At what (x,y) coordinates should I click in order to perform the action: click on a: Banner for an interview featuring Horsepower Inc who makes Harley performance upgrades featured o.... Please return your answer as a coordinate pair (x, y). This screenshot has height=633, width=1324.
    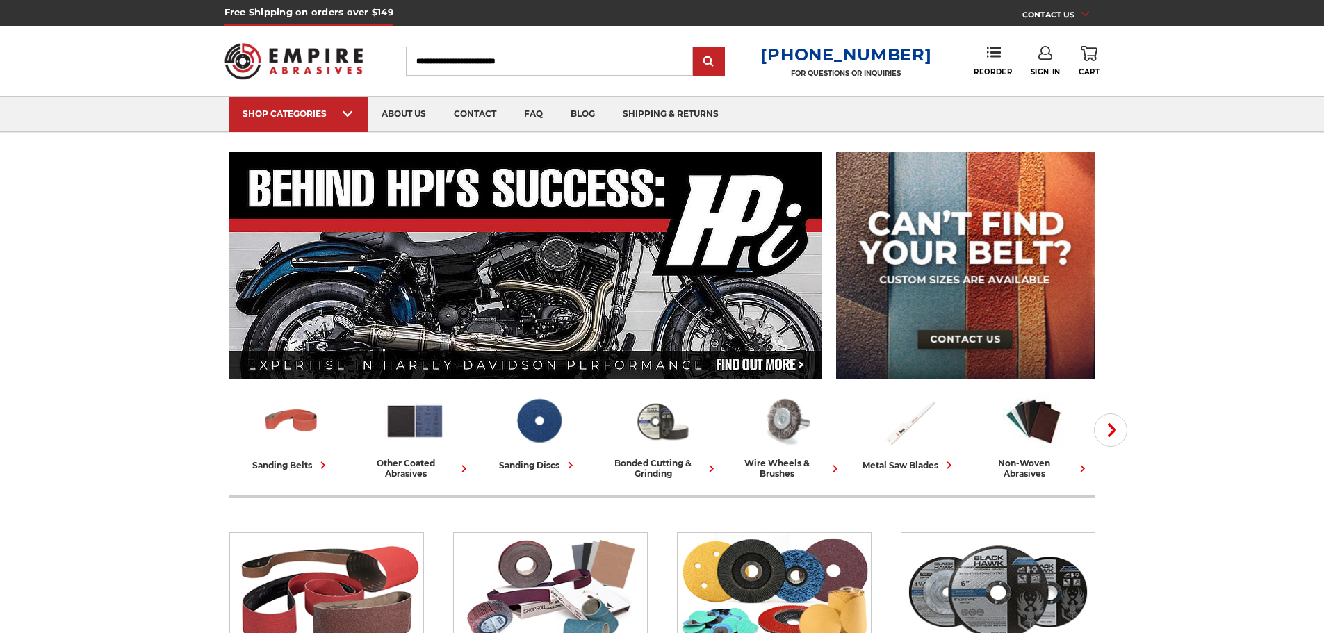
    Looking at the image, I should click on (526, 266).